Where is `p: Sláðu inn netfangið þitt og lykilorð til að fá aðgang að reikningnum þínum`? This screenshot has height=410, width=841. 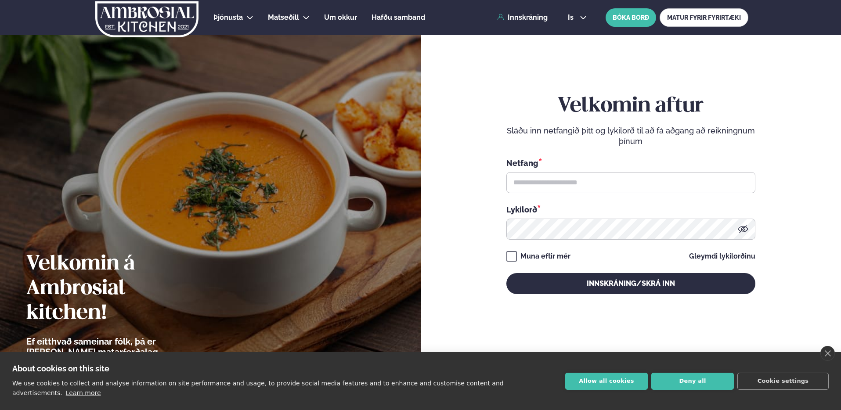
p: Sláðu inn netfangið þitt og lykilorð til að fá aðgang að reikningnum þínum is located at coordinates (630, 136).